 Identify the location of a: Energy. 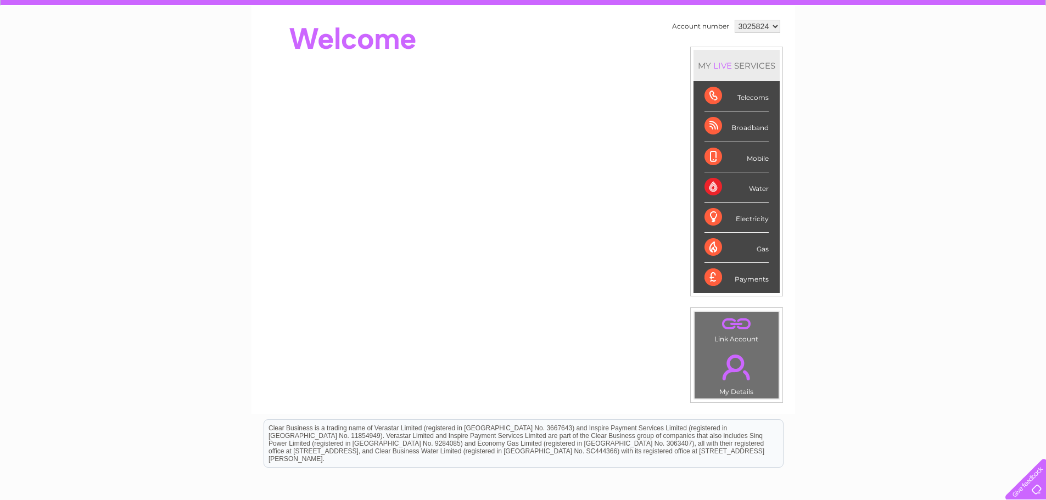
(892, 50).